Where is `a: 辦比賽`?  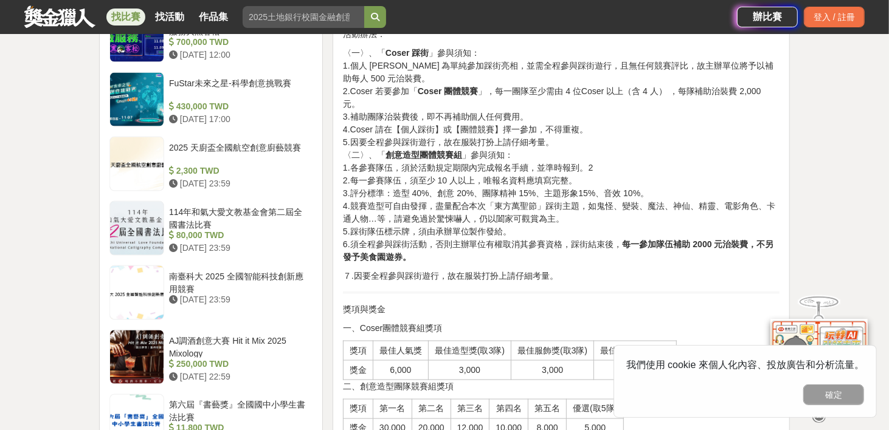
a: 辦比賽 is located at coordinates (767, 17).